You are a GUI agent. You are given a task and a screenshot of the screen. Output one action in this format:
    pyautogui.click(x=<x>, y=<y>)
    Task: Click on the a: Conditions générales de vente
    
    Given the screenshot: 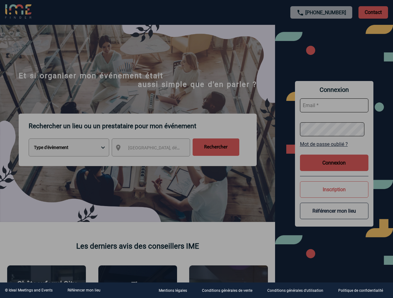 What is the action you would take?
    pyautogui.click(x=229, y=291)
    